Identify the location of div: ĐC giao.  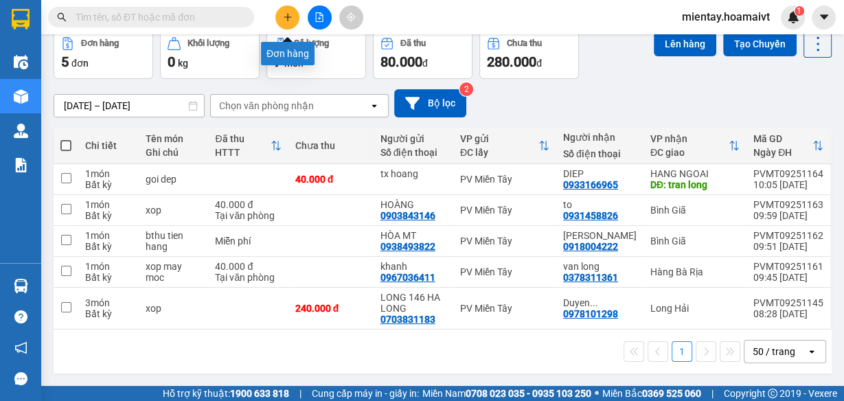
(690, 152).